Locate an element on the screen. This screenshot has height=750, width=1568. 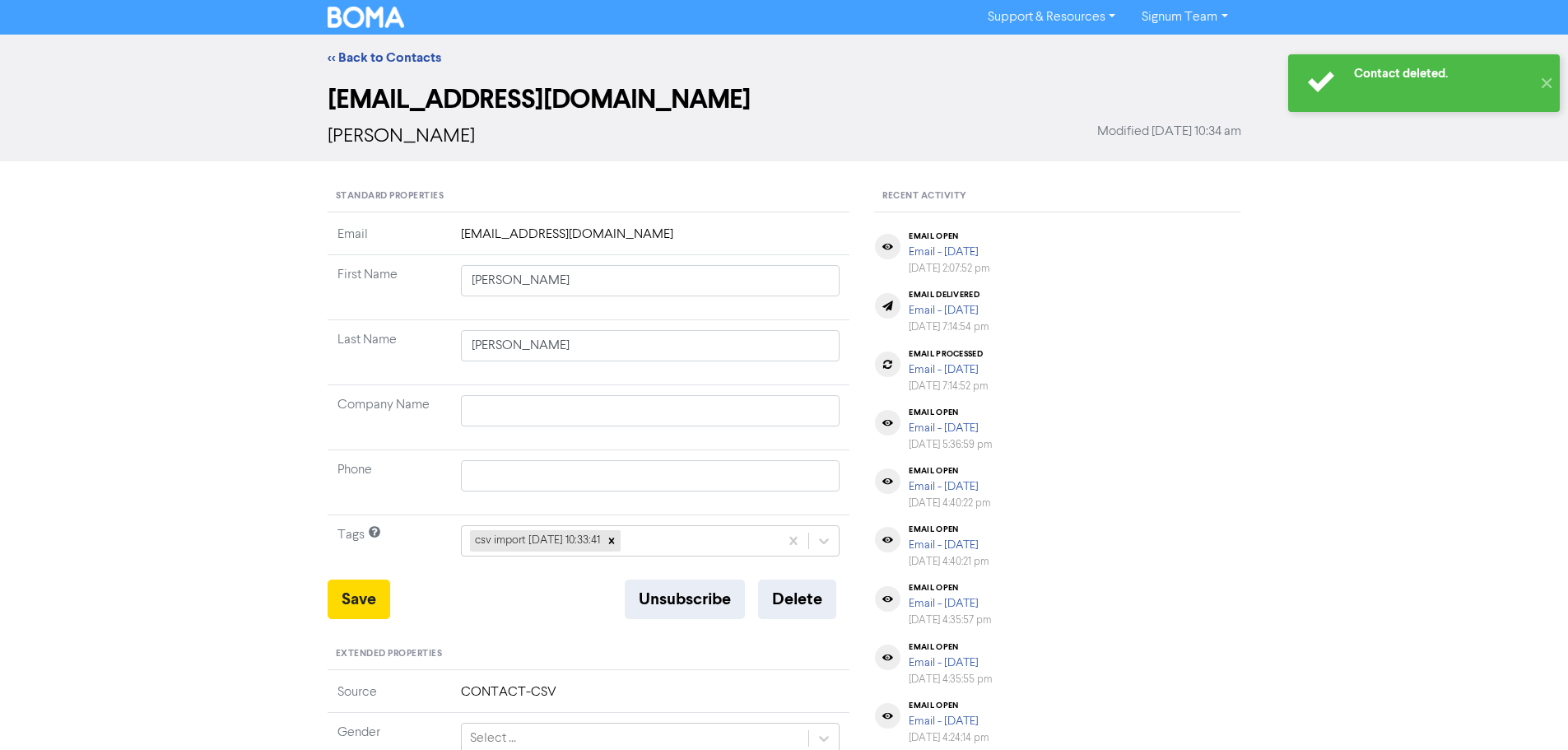
div: Contact deleted. is located at coordinates (1442, 73).